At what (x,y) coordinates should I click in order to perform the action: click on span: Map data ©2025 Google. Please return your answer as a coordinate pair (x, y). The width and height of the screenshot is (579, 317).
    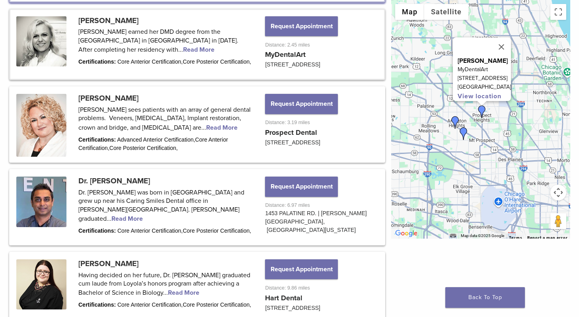
    Looking at the image, I should click on (482, 235).